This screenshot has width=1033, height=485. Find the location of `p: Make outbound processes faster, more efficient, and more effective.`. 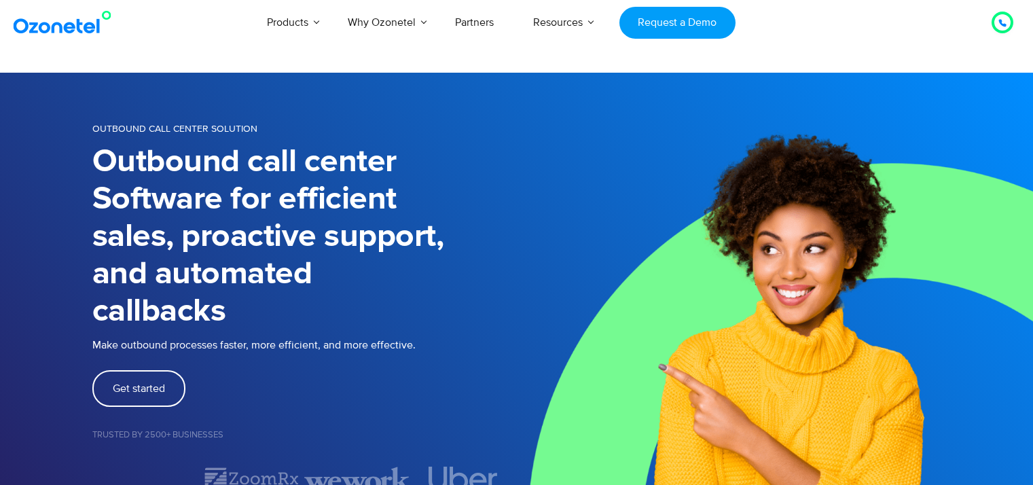

p: Make outbound processes faster, more efficient, and more effective. is located at coordinates (304, 345).